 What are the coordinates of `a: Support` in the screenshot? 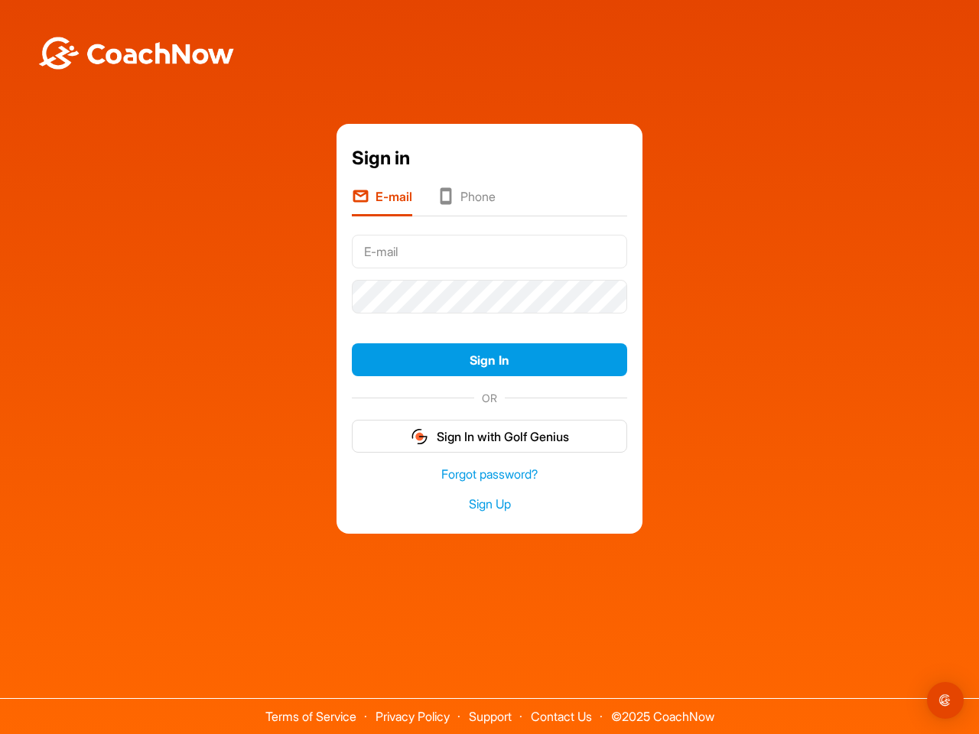 It's located at (490, 717).